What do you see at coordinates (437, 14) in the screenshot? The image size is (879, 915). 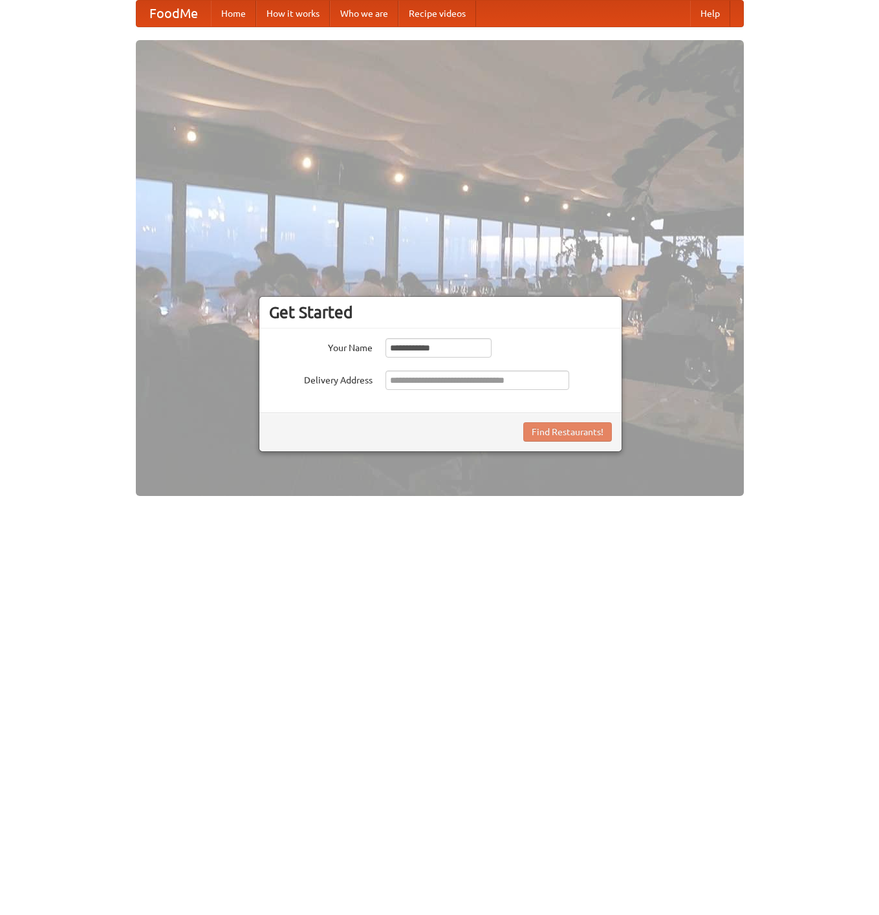 I see `a: Recipe videos` at bounding box center [437, 14].